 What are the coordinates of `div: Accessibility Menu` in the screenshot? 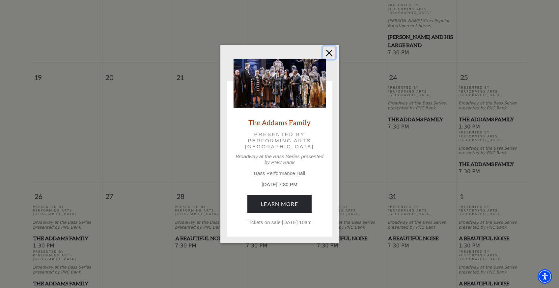 It's located at (545, 277).